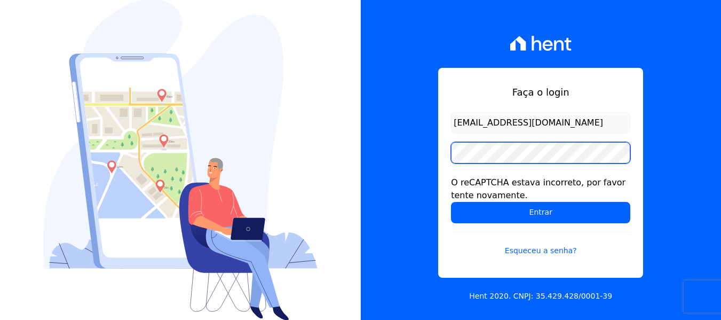 The height and width of the screenshot is (320, 721). Describe the element at coordinates (540, 244) in the screenshot. I see `a: Esqueceu a senha?` at that location.